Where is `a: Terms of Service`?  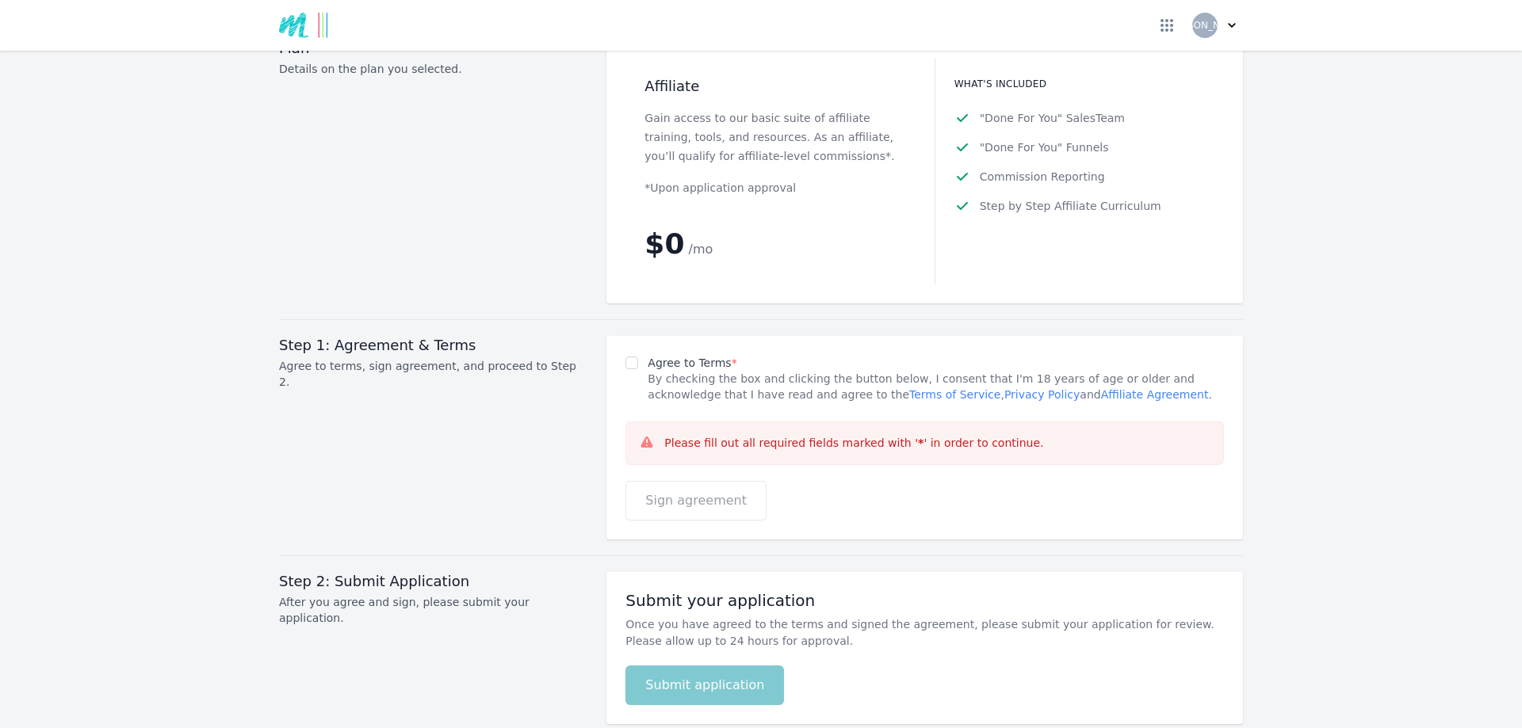
a: Terms of Service is located at coordinates (954, 395).